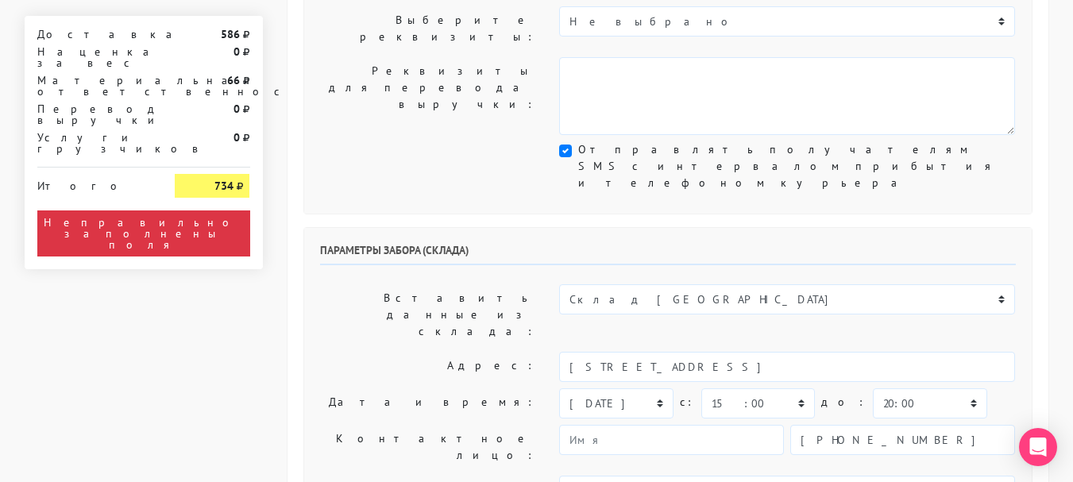 Image resolution: width=1073 pixels, height=482 pixels. I want to click on div: Услуги грузчиков, so click(95, 143).